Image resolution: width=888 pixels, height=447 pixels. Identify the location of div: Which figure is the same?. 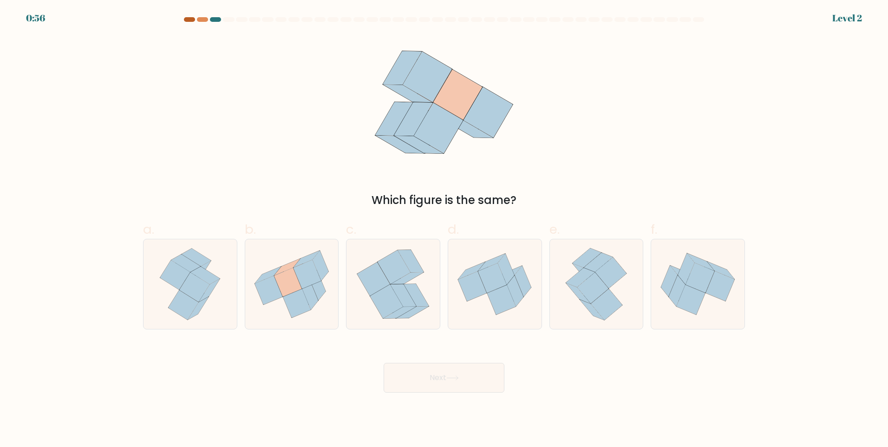
(444, 200).